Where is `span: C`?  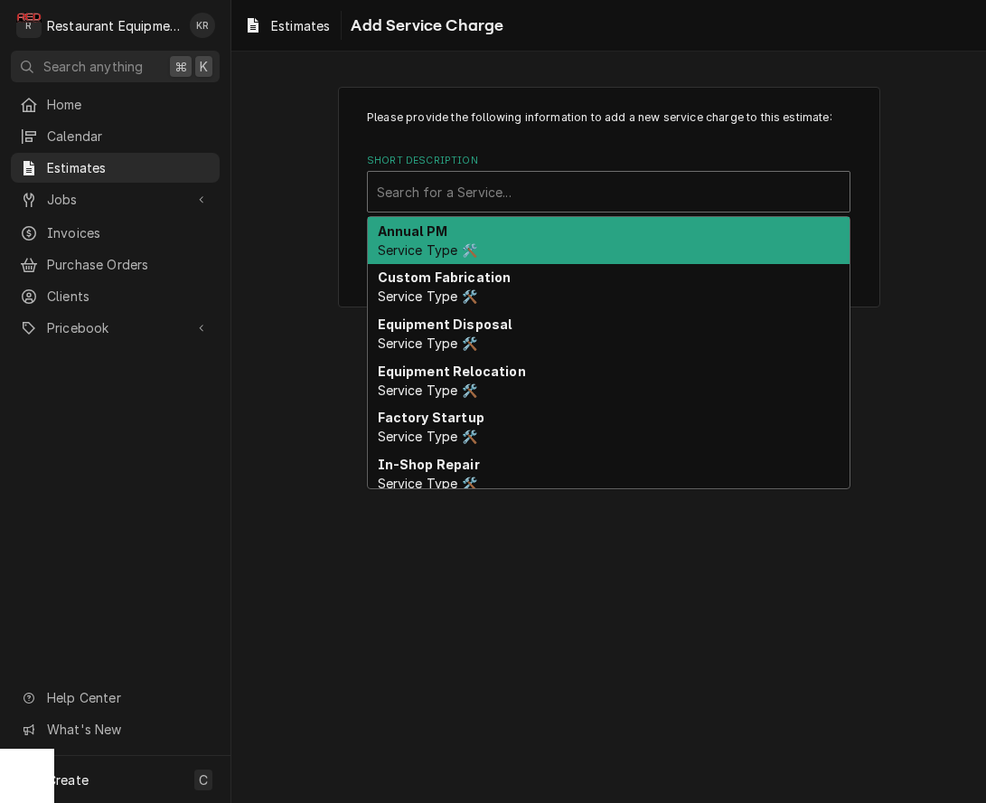
span: C is located at coordinates (203, 779).